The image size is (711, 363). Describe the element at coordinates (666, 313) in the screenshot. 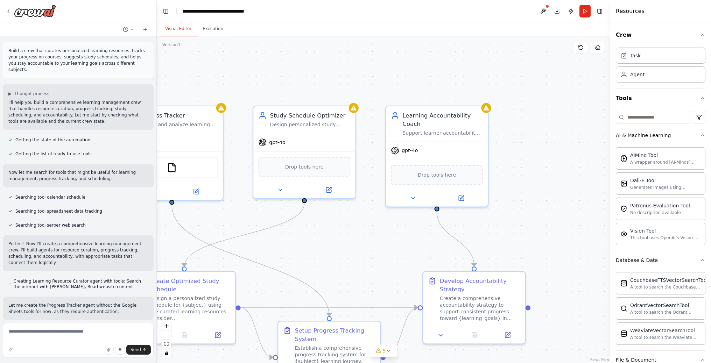

I see `div: A tool to search the Qdrant database for relevant information on internal documents.` at that location.